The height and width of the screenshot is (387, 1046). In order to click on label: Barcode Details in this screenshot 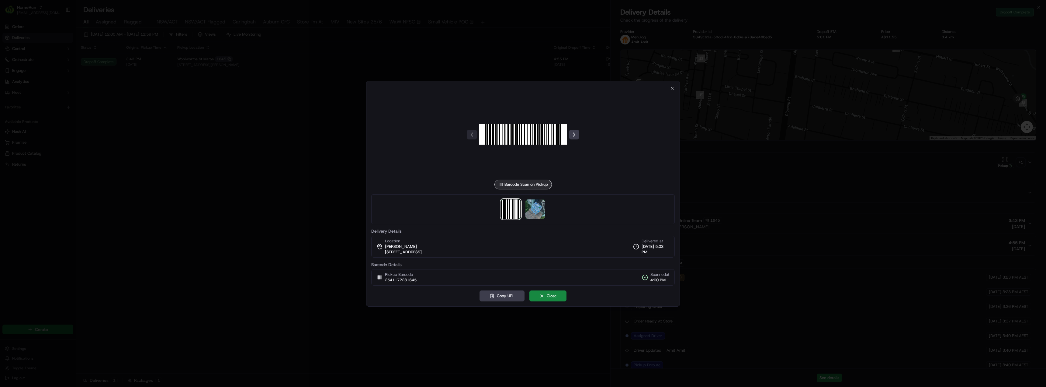, I will do `click(523, 264)`.